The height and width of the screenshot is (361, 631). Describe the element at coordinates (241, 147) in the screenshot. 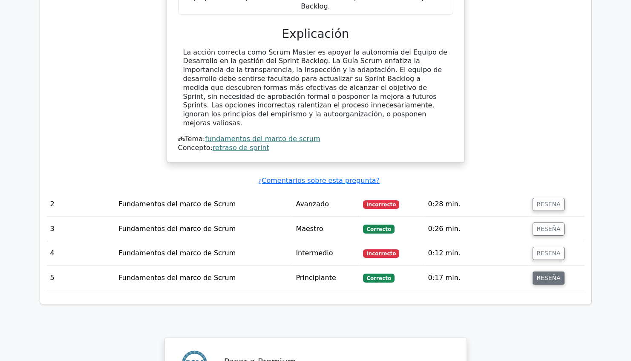

I see `a: retraso de sprint` at that location.